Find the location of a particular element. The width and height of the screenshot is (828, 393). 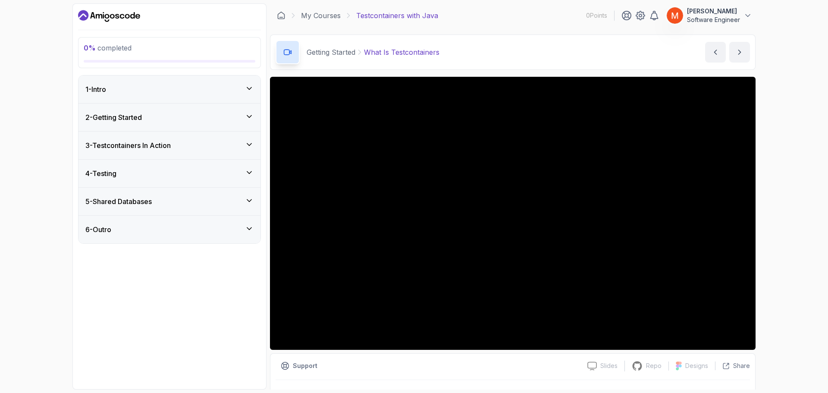

p: Support is located at coordinates (305, 366).